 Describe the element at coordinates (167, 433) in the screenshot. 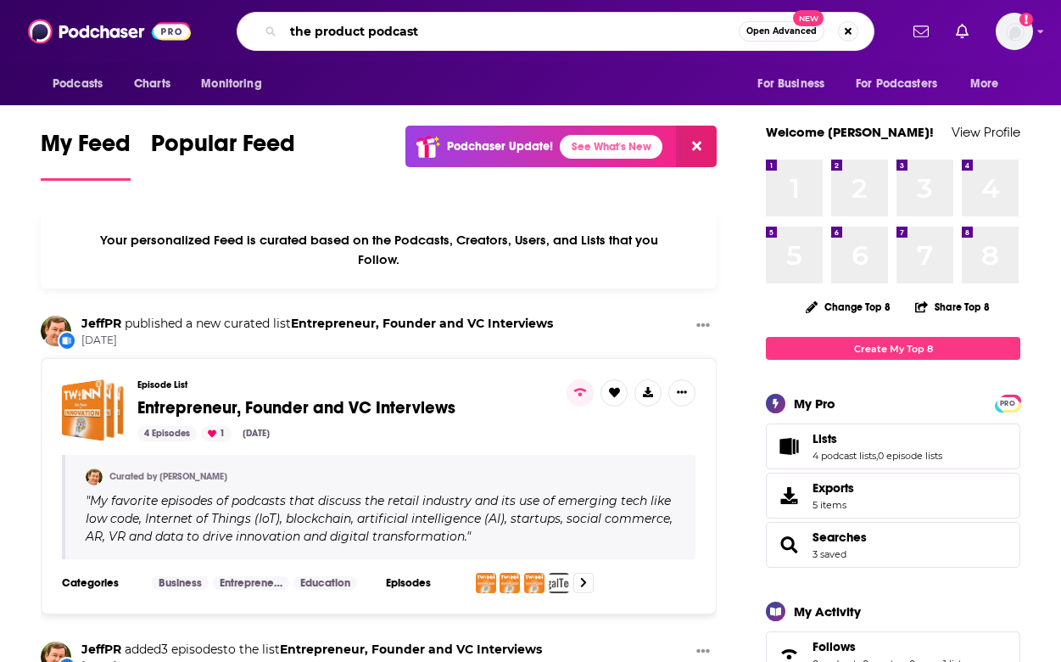

I see `div: 4 Episodes` at that location.